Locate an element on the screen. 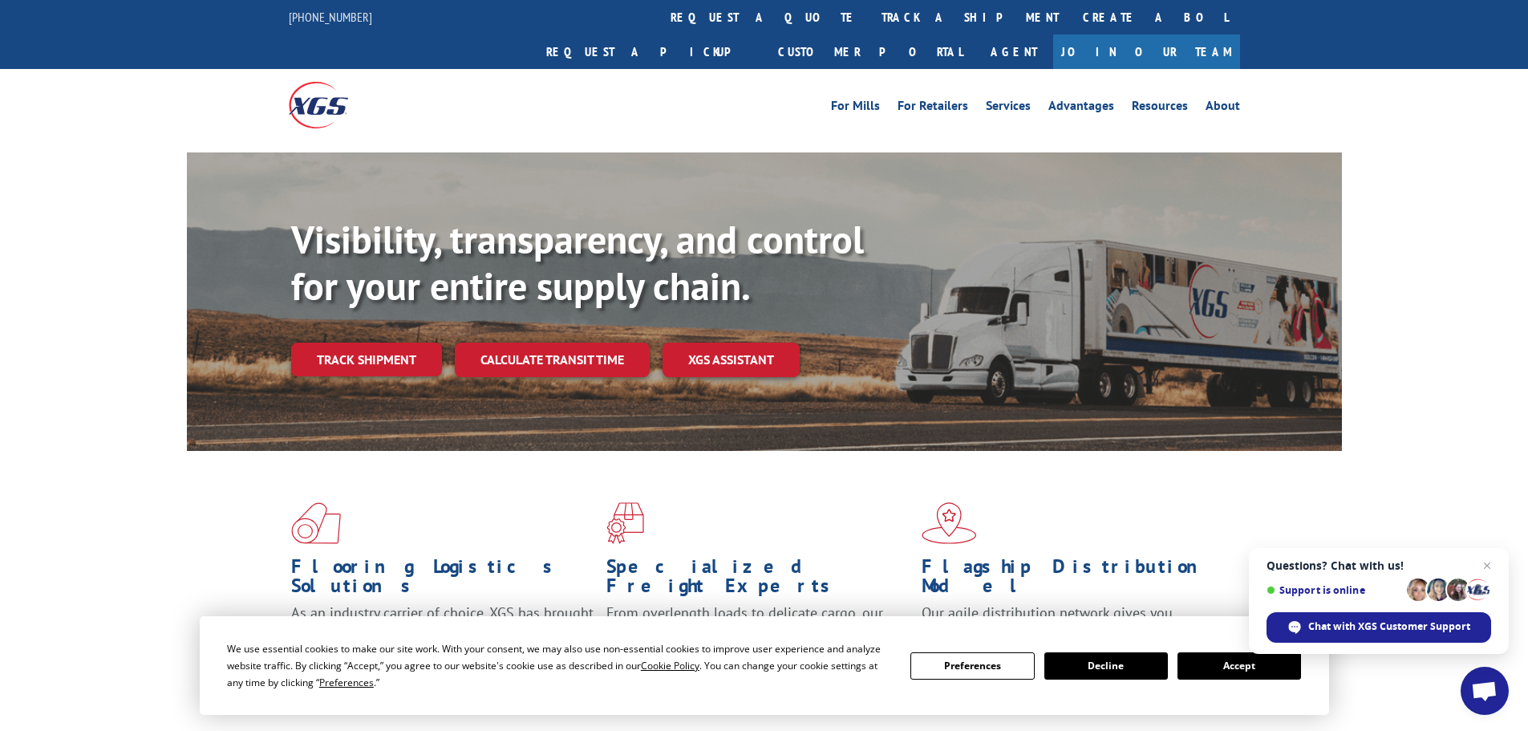 Image resolution: width=1528 pixels, height=731 pixels. span: Our agile distribution network gives you nationwide inventory management on demand. is located at coordinates (1069, 622).